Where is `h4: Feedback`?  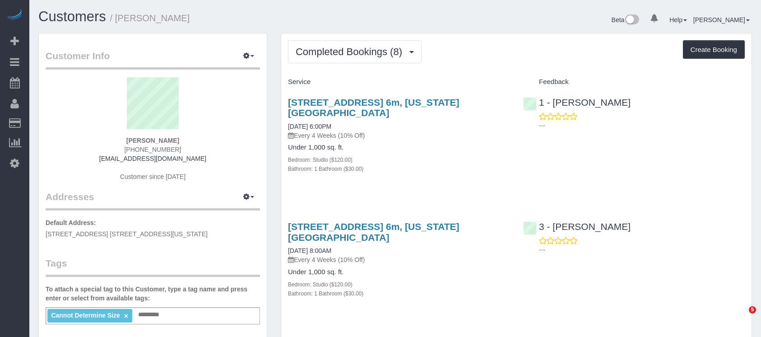
h4: Feedback is located at coordinates (634, 82).